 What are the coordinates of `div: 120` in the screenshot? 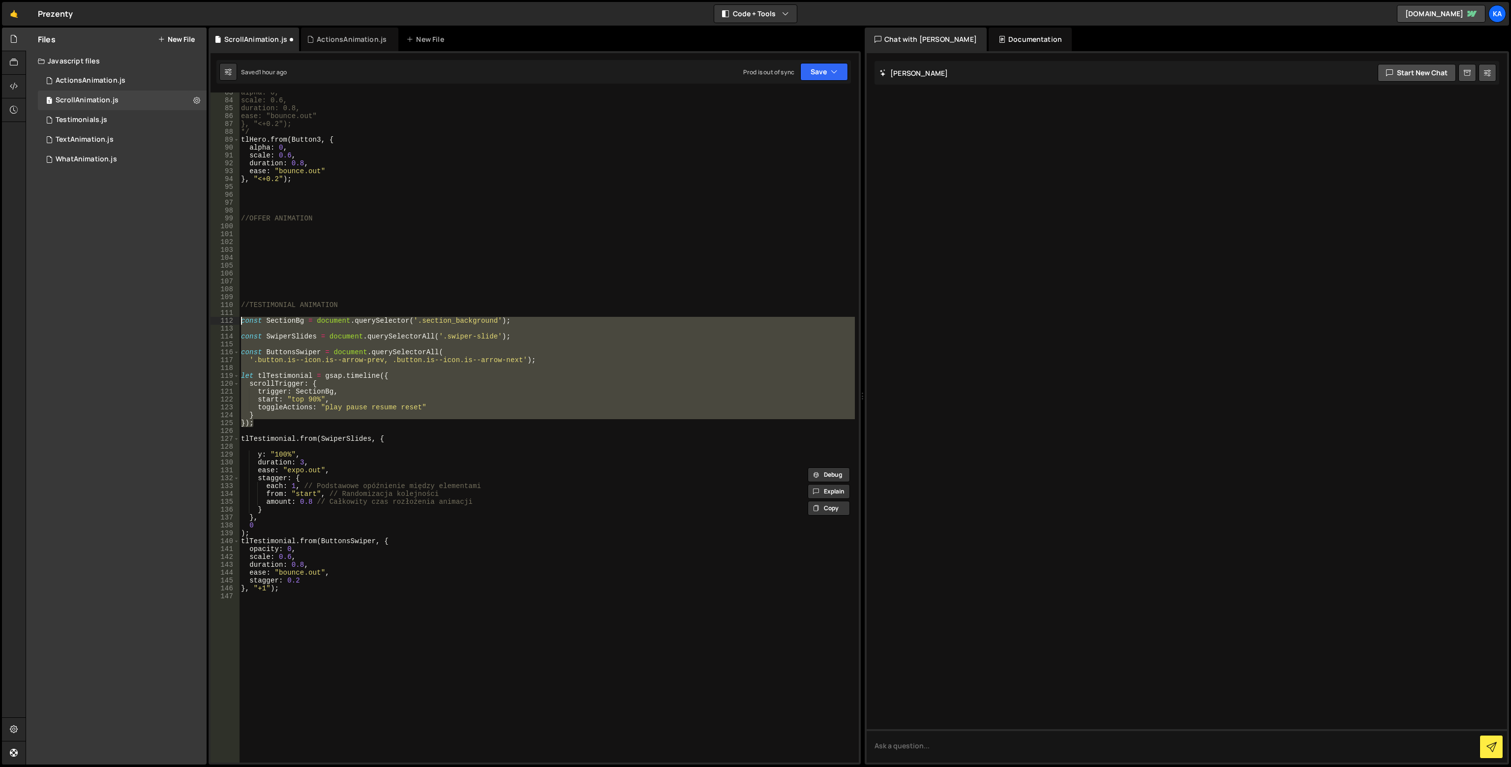 It's located at (225, 384).